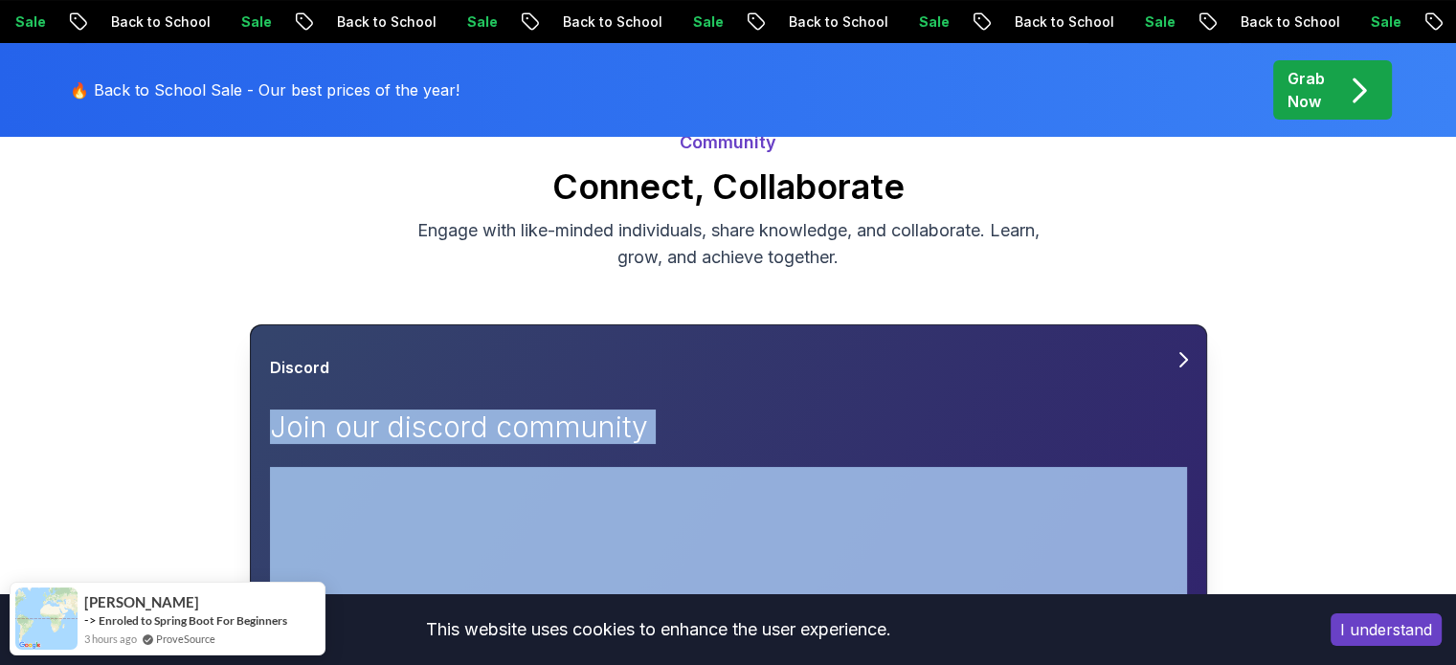 Image resolution: width=1456 pixels, height=665 pixels. Describe the element at coordinates (1305, 90) in the screenshot. I see `p: Grab Now` at that location.